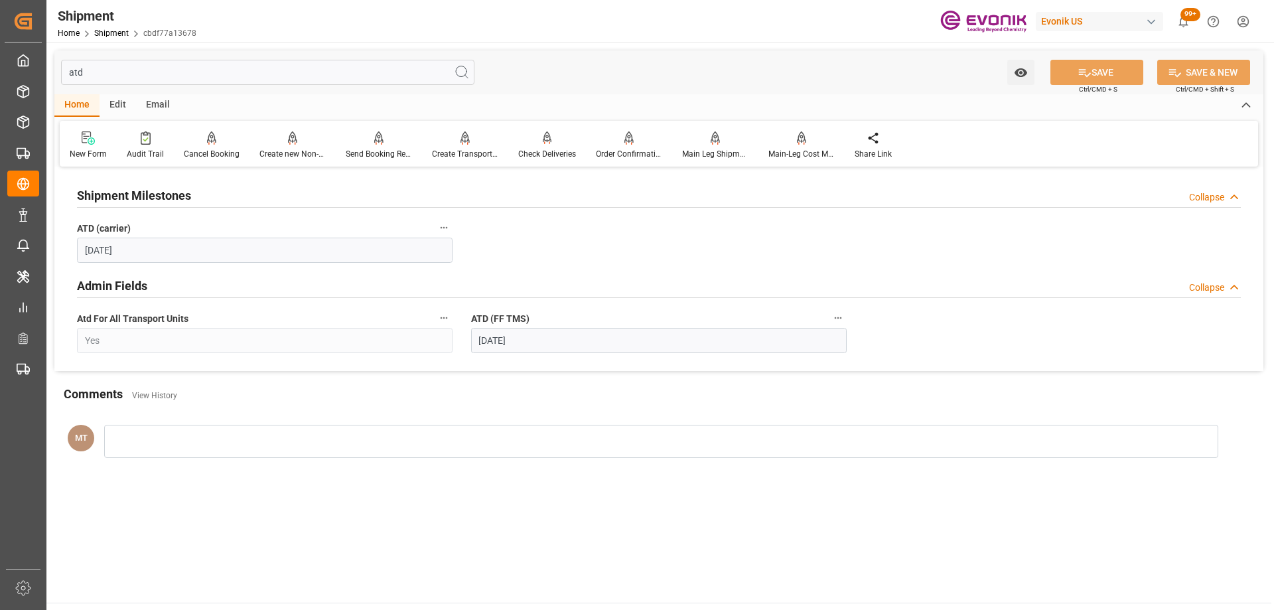  Describe the element at coordinates (547, 154) in the screenshot. I see `div: Check Deliveries` at that location.